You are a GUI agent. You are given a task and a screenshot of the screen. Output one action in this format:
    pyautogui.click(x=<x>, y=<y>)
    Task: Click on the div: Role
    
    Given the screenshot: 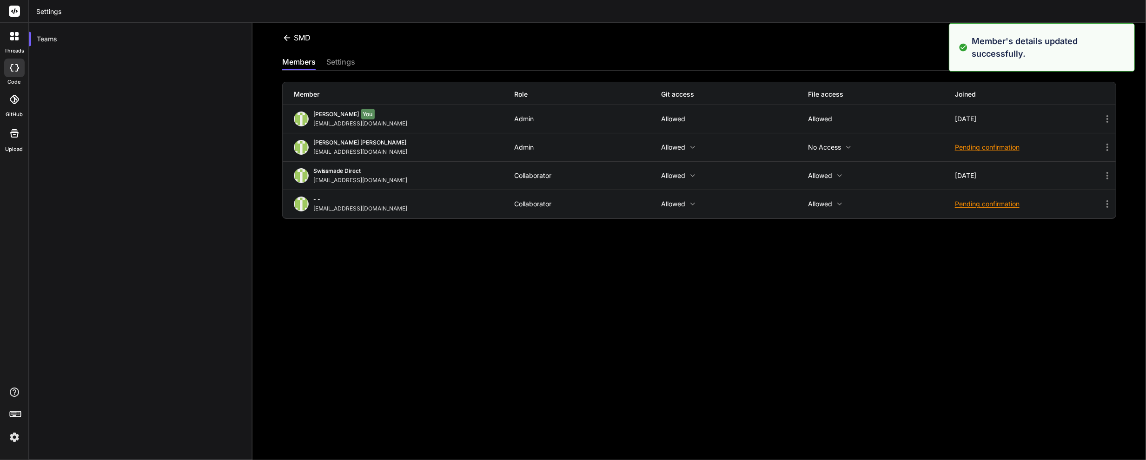 What is the action you would take?
    pyautogui.click(x=588, y=94)
    